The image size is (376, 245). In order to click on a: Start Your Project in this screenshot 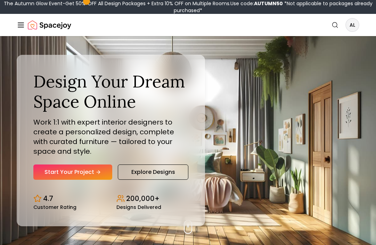, I will do `click(73, 172)`.